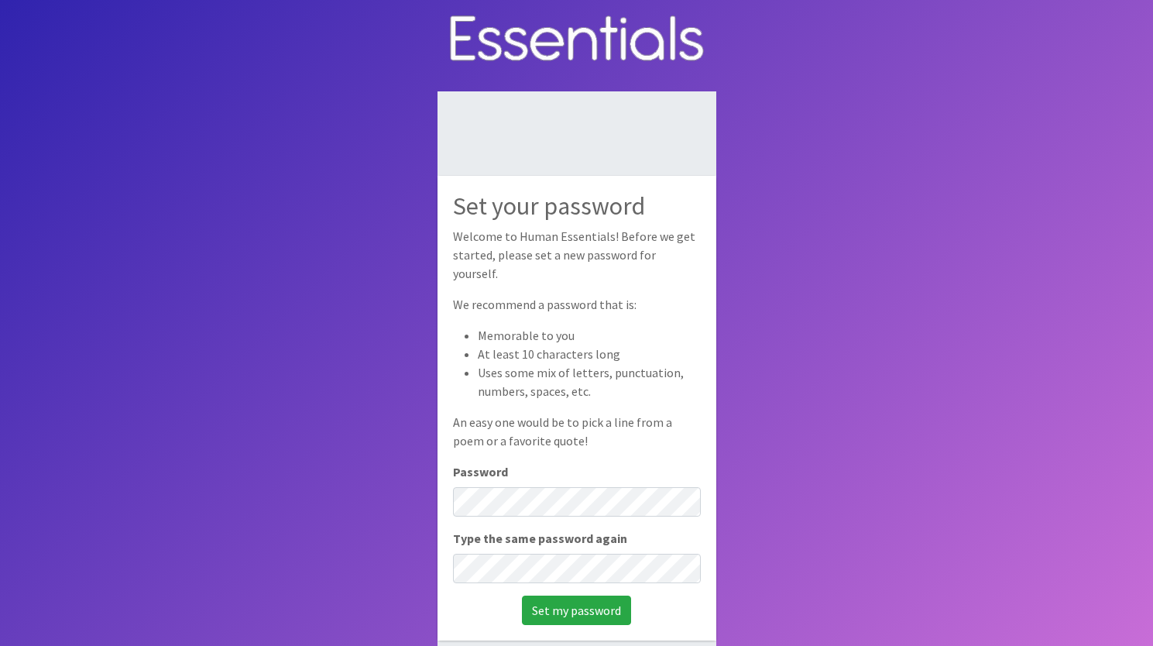  What do you see at coordinates (589, 335) in the screenshot?
I see `li: Memorable to you` at bounding box center [589, 335].